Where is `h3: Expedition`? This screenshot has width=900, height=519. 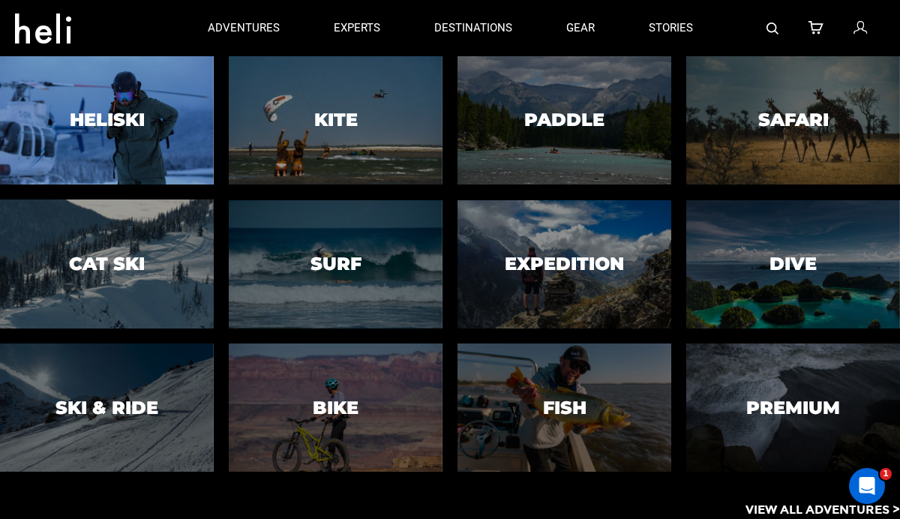
h3: Expedition is located at coordinates (564, 264).